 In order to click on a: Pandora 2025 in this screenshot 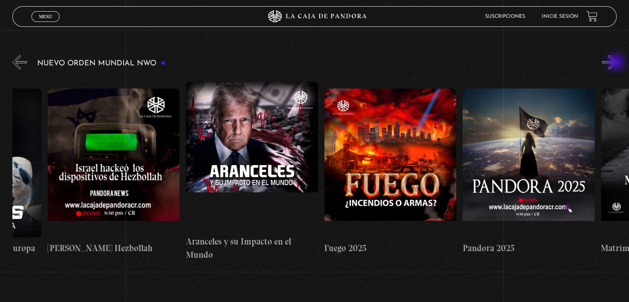, I will do `click(528, 172)`.